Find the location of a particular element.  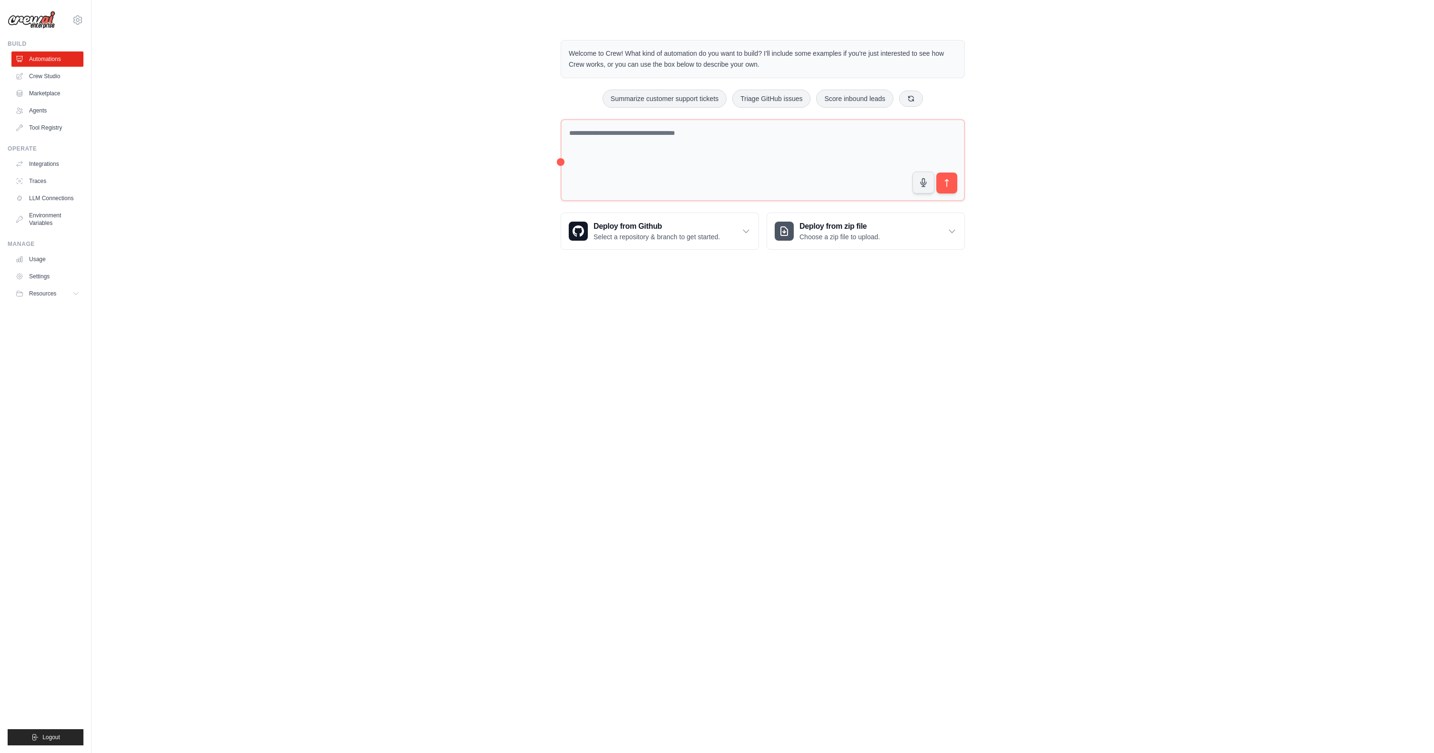

div: Operate is located at coordinates (45, 149).